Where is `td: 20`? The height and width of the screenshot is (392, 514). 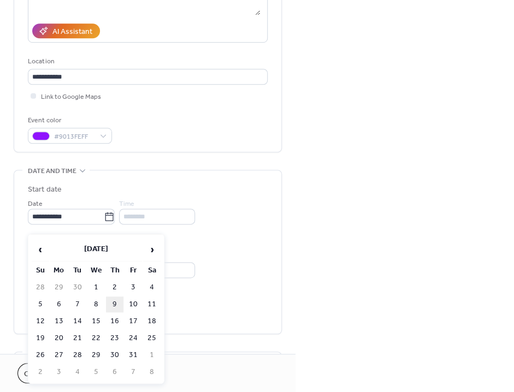
td: 20 is located at coordinates (59, 338).